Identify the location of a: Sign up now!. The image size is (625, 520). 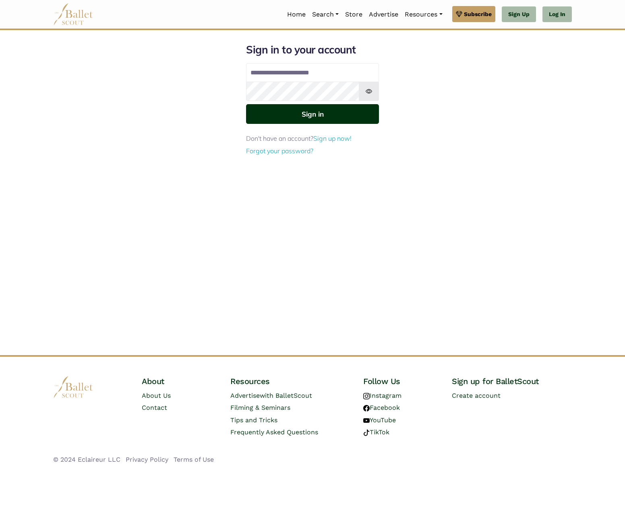
(332, 138).